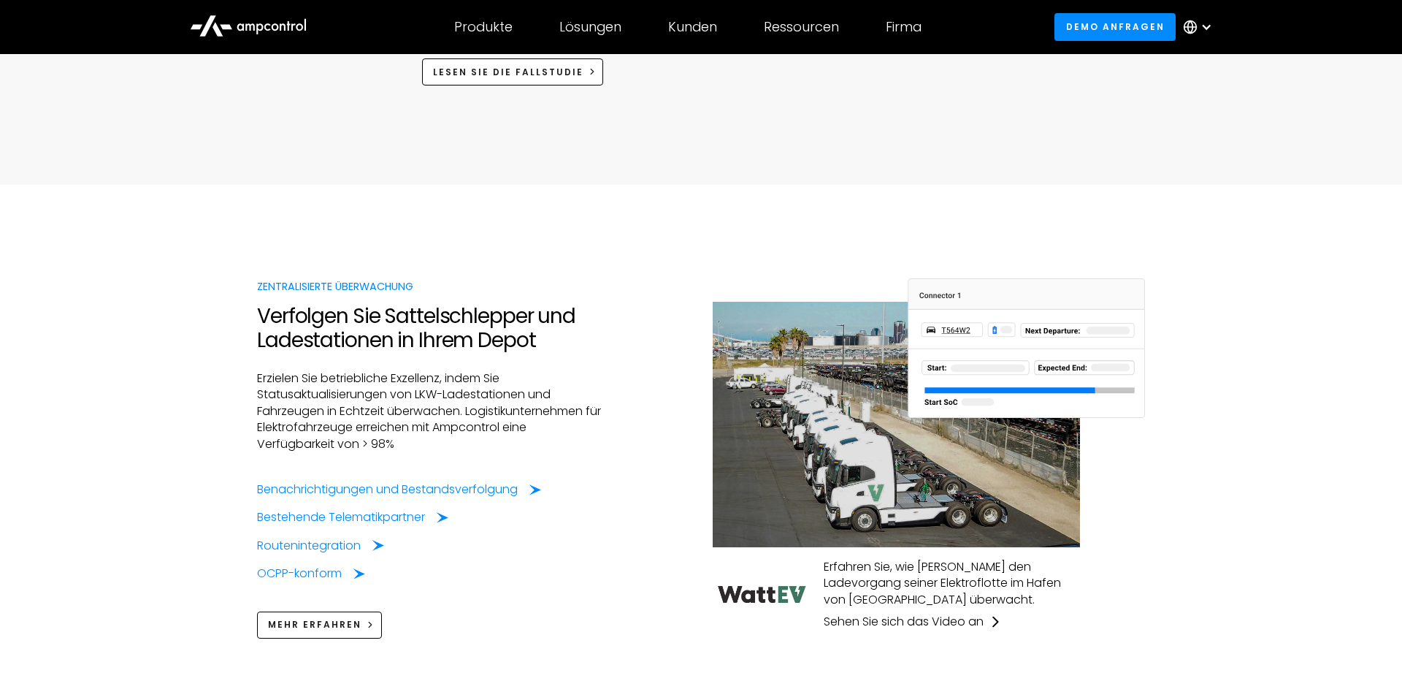  Describe the element at coordinates (692, 27) in the screenshot. I see `div: Kunden` at that location.